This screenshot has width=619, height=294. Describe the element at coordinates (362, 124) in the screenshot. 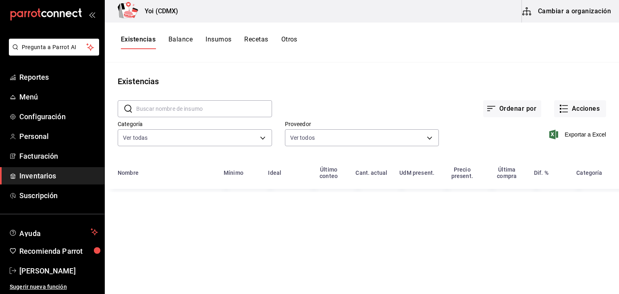

I see `label: Proveedor` at that location.